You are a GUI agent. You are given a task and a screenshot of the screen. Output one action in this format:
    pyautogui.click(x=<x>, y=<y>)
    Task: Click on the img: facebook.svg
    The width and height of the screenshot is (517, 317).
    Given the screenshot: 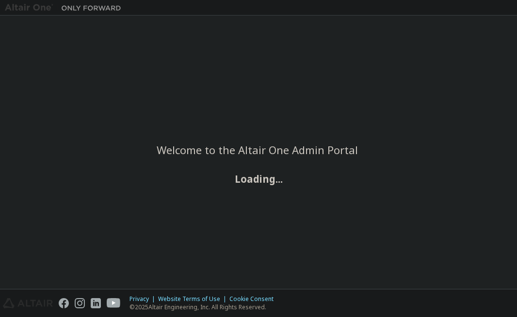 What is the action you would take?
    pyautogui.click(x=63, y=303)
    